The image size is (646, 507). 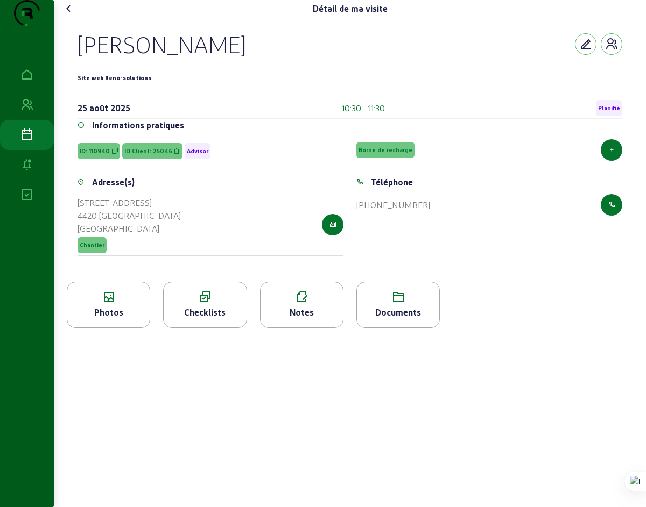 I want to click on div: Notes, so click(x=301, y=313).